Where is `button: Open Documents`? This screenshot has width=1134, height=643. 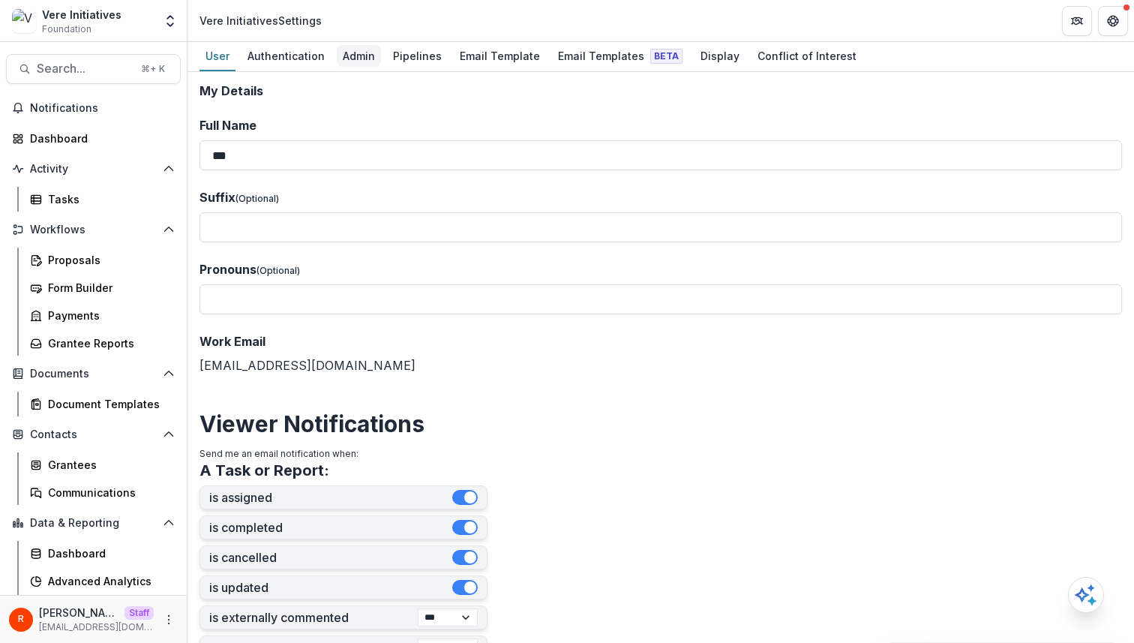
button: Open Documents is located at coordinates (93, 374).